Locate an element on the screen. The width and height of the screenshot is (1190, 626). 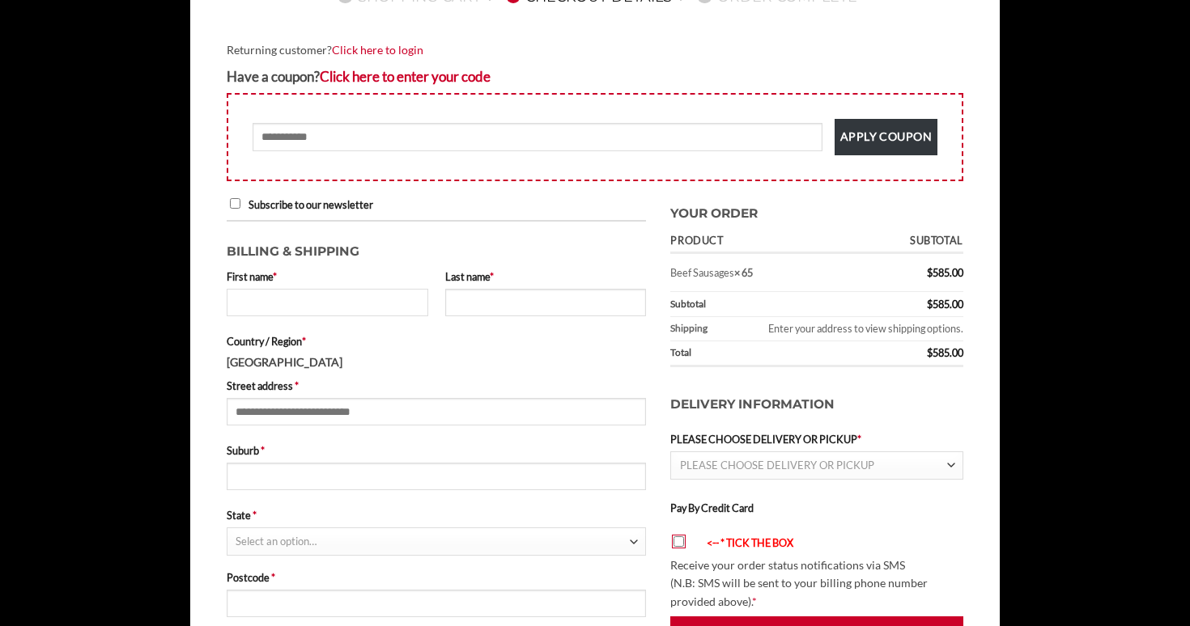
div: Returning customer? is located at coordinates (595, 50).